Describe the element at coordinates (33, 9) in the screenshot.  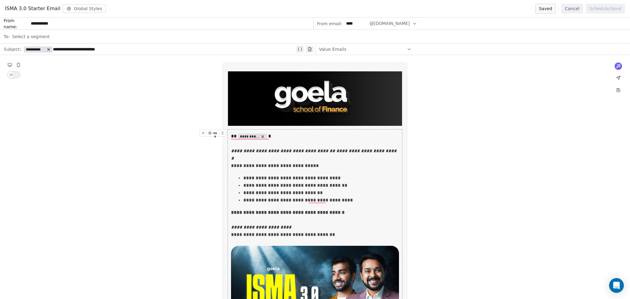
I see `span: ISMA 3.0 Starter Email` at that location.